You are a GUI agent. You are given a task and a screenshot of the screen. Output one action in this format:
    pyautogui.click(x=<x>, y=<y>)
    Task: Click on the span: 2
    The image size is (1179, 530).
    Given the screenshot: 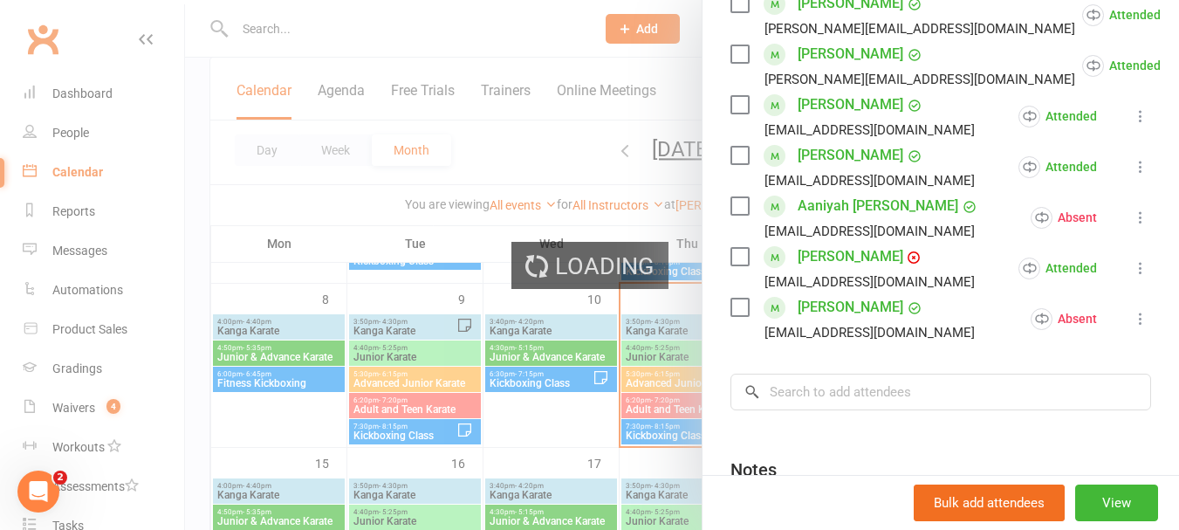 What is the action you would take?
    pyautogui.click(x=60, y=477)
    